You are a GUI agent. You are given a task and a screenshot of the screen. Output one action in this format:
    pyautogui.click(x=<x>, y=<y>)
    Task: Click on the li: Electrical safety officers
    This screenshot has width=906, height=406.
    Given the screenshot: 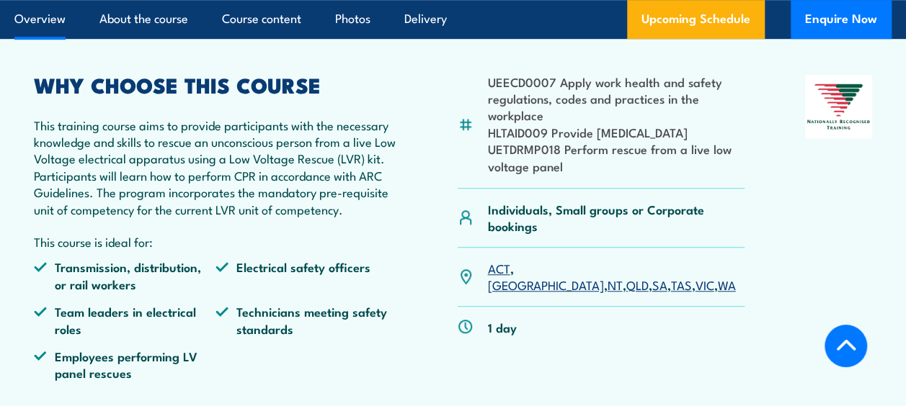 What is the action you would take?
    pyautogui.click(x=306, y=275)
    